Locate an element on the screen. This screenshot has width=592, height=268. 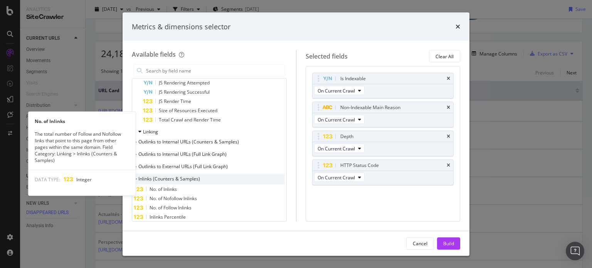
button: Cancel is located at coordinates (420, 243).